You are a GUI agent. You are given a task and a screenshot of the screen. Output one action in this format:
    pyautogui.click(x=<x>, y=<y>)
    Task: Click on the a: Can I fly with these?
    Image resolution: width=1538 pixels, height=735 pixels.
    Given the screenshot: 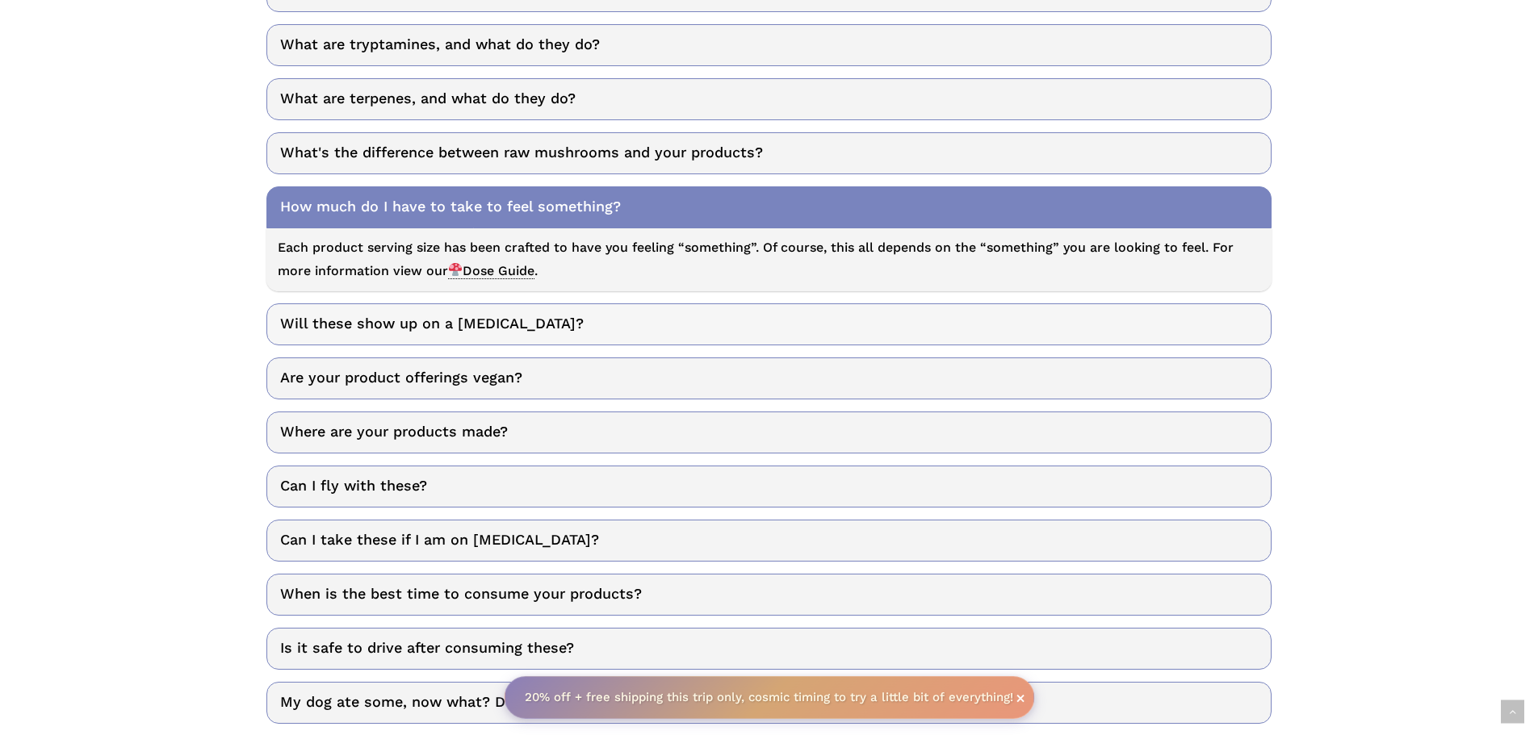 What is the action you would take?
    pyautogui.click(x=768, y=487)
    